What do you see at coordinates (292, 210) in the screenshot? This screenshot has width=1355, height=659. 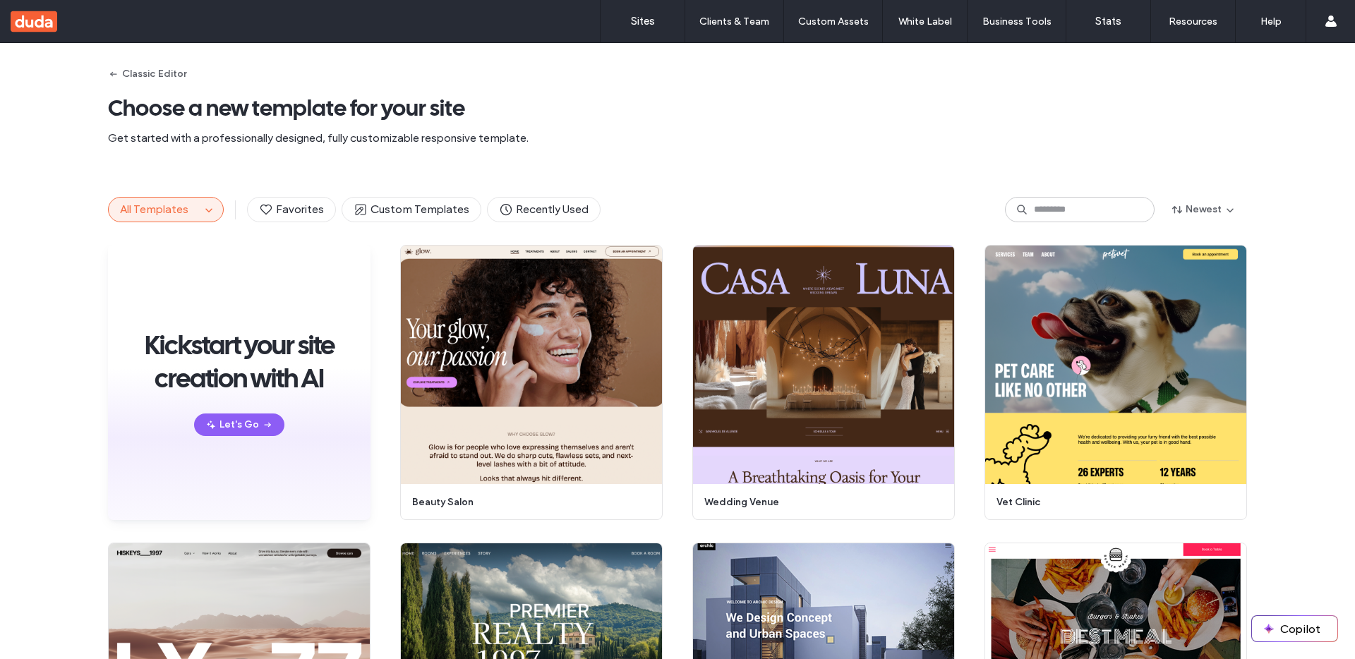 I see `button: Favorites` at bounding box center [292, 210].